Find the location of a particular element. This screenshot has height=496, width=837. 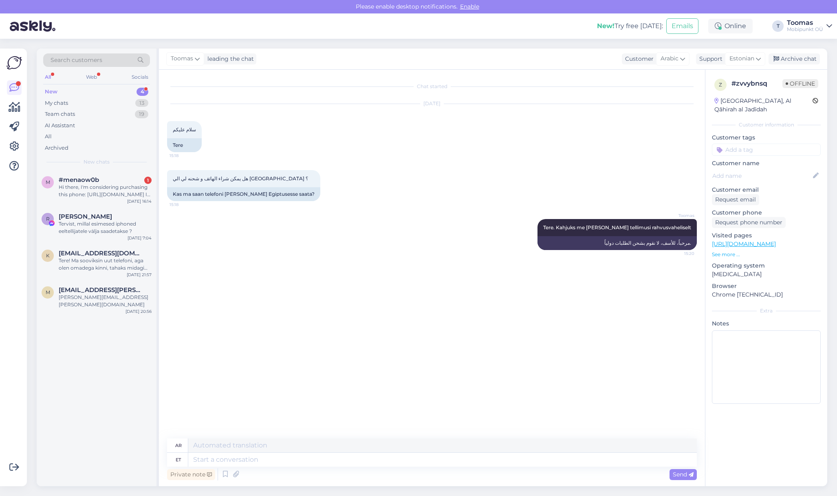

span: Enable is located at coordinates (470, 7).